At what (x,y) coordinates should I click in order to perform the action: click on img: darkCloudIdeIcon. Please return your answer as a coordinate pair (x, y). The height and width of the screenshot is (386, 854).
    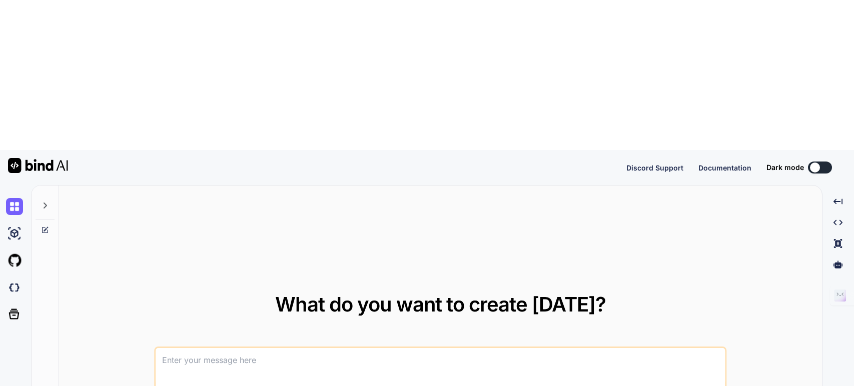
    Looking at the image, I should click on (15, 288).